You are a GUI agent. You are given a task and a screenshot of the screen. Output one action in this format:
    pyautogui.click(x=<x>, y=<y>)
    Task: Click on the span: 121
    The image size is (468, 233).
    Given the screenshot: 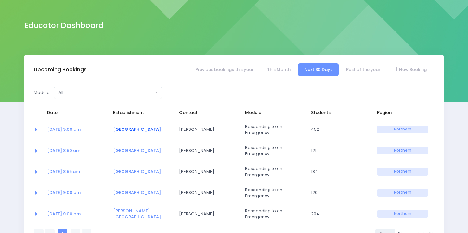 What is the action you would take?
    pyautogui.click(x=336, y=151)
    